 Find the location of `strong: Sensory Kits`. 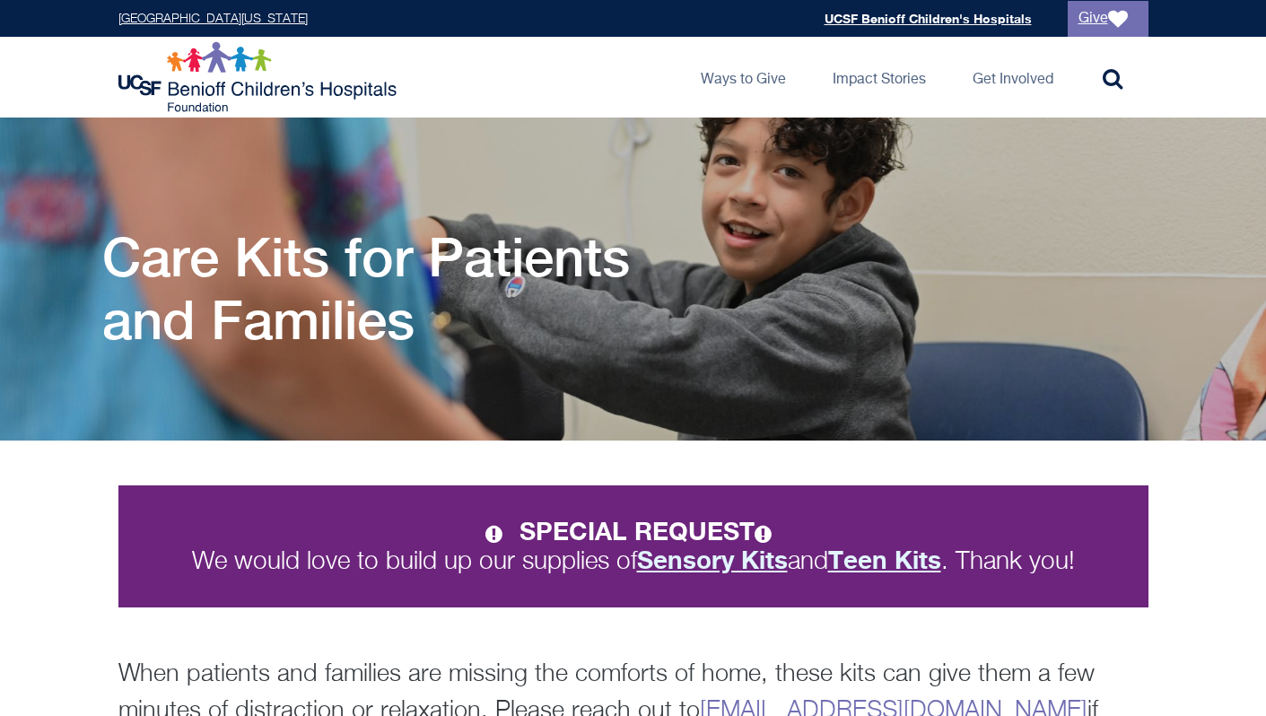

strong: Sensory Kits is located at coordinates (712, 559).